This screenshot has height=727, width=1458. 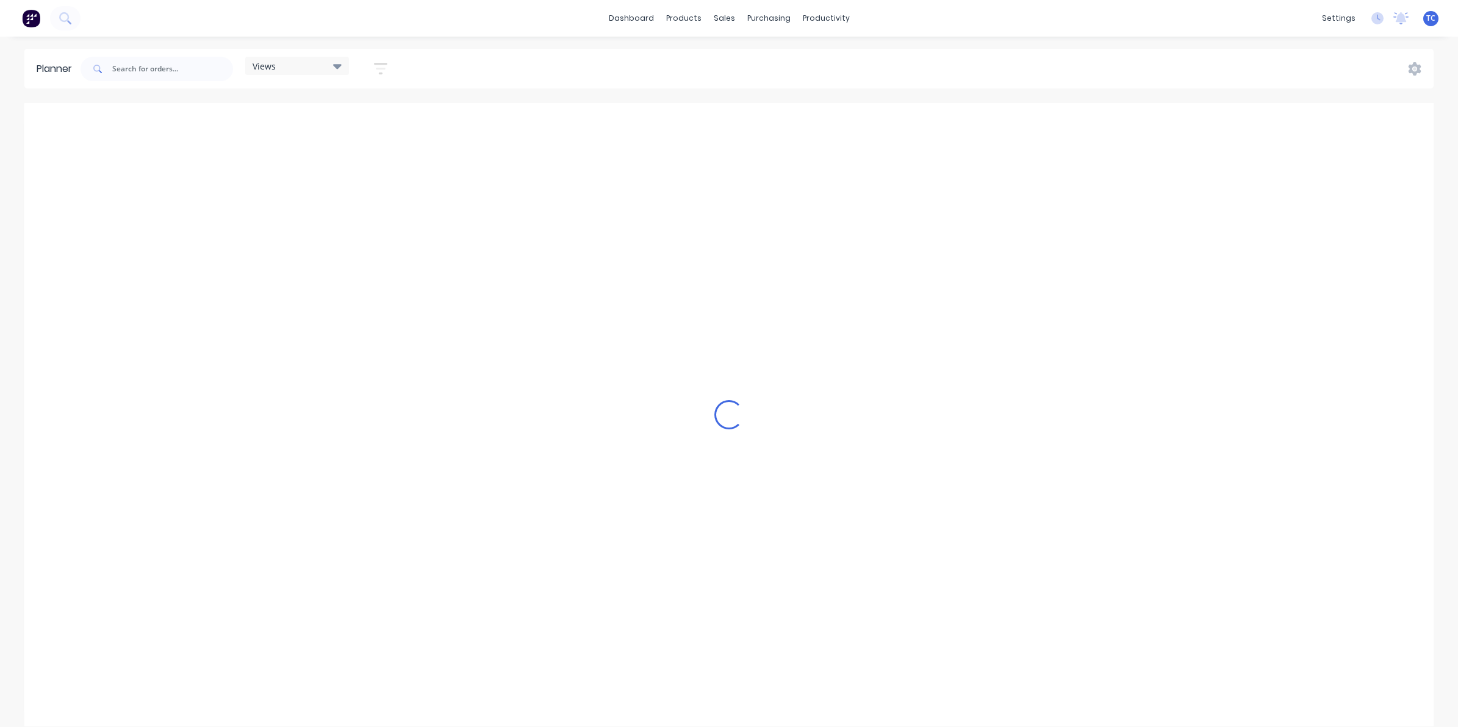 I want to click on div: productivity, so click(x=826, y=18).